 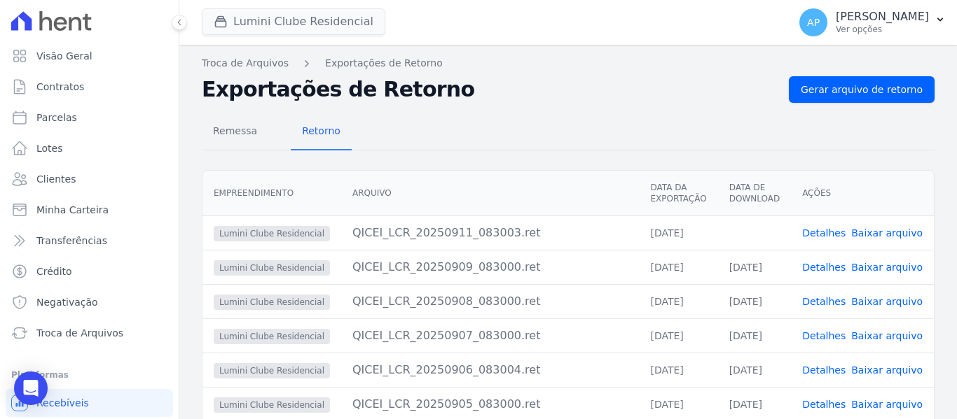 I want to click on a: Retorno, so click(x=321, y=132).